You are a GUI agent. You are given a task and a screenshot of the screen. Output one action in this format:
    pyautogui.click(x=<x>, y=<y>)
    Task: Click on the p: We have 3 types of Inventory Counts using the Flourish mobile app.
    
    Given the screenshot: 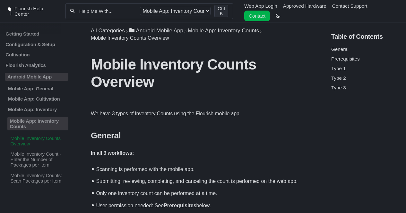 What is the action you would take?
    pyautogui.click(x=203, y=114)
    